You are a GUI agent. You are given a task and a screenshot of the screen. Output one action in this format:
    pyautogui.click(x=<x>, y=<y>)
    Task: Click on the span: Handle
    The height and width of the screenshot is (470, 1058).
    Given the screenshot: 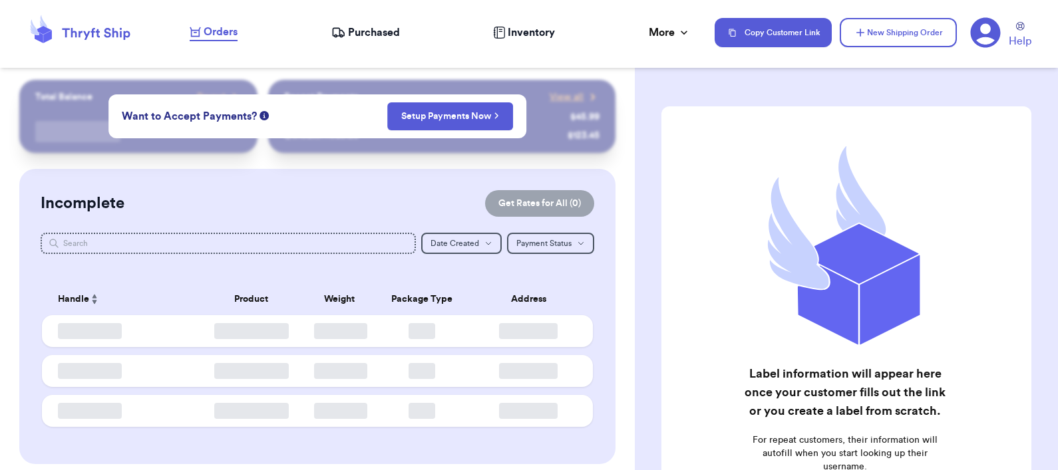 What is the action you would take?
    pyautogui.click(x=73, y=299)
    